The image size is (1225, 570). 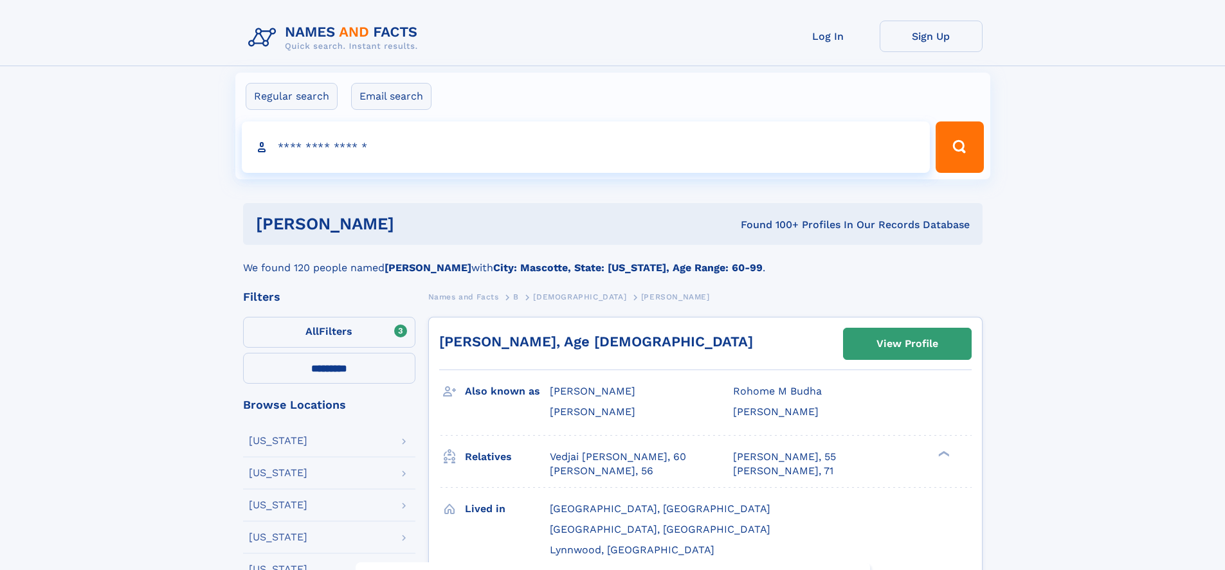 What do you see at coordinates (516, 297) in the screenshot?
I see `span: B` at bounding box center [516, 297].